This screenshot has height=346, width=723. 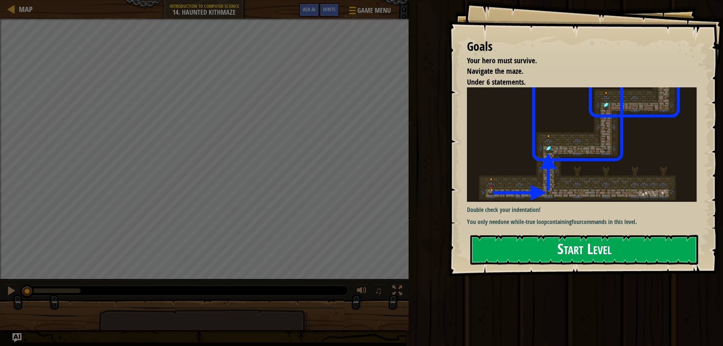 I want to click on button: Start Level, so click(x=584, y=250).